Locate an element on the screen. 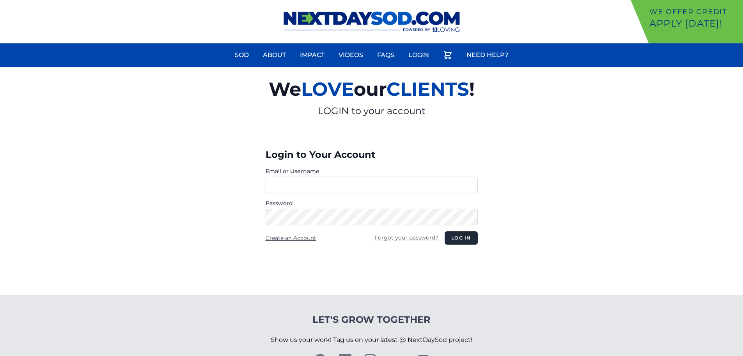 Image resolution: width=743 pixels, height=356 pixels. a: Create an Account is located at coordinates (291, 238).